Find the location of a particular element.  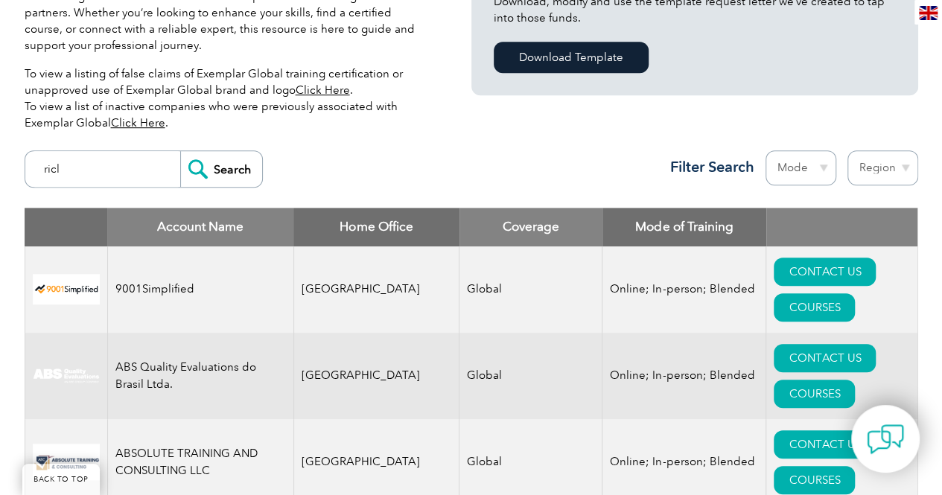

img: 37c9c059-616f-eb11-a812-002248153038-logo.png is located at coordinates (66, 289).